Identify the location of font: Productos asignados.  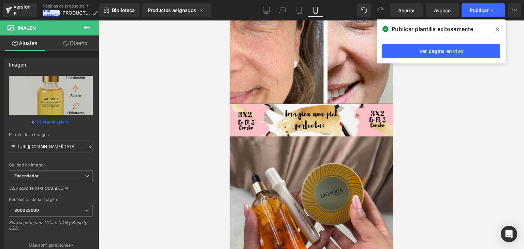
(172, 10).